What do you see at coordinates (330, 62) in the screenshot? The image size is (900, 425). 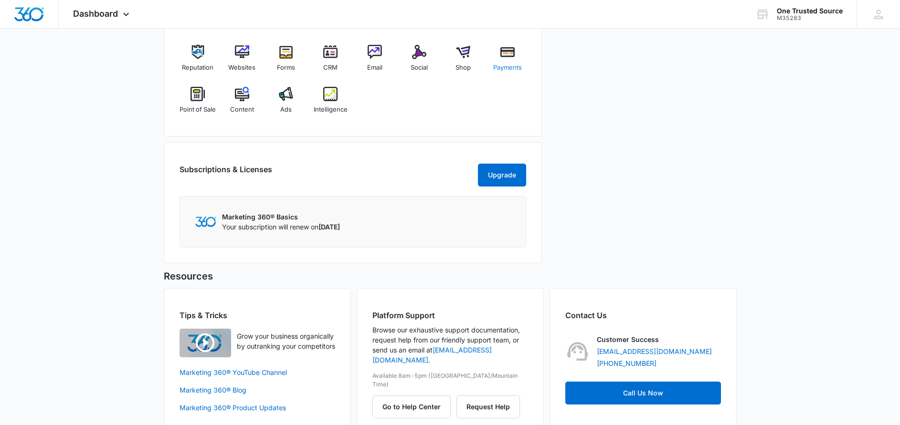 I see `a: CRM` at bounding box center [330, 62].